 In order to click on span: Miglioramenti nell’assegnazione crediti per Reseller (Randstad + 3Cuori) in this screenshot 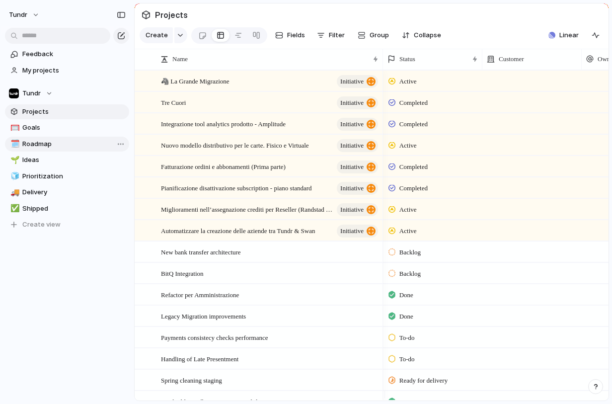, I will do `click(247, 209)`.